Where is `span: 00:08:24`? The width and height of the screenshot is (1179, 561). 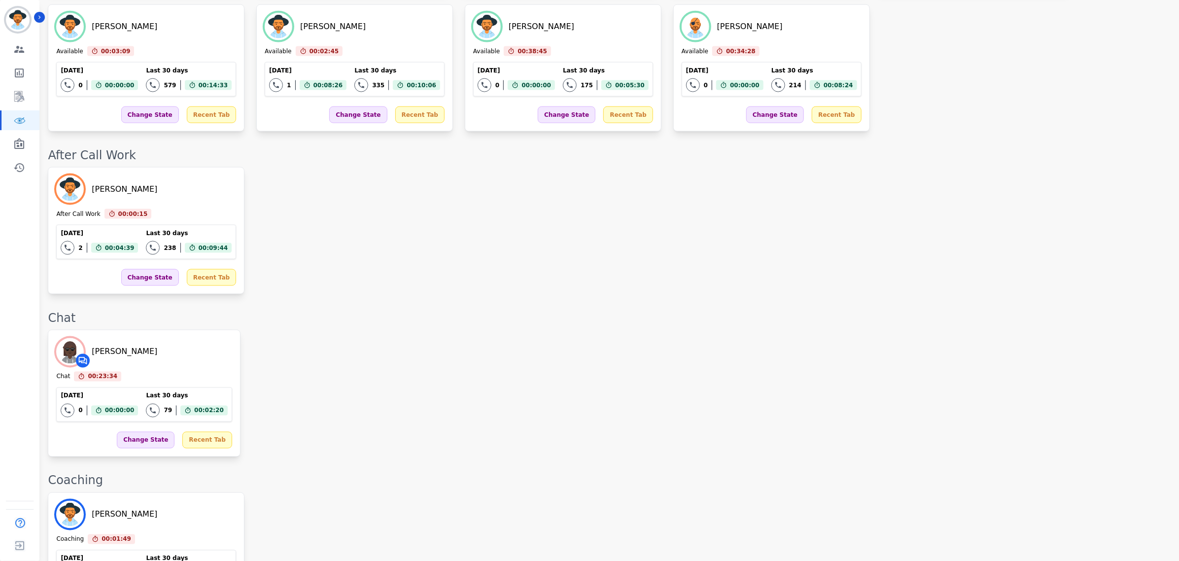
span: 00:08:24 is located at coordinates (838, 85).